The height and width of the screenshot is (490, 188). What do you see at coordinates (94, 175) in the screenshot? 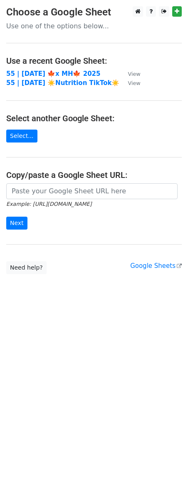
I see `h4: Copy/paste a Google Sheet URL:` at bounding box center [94, 175].